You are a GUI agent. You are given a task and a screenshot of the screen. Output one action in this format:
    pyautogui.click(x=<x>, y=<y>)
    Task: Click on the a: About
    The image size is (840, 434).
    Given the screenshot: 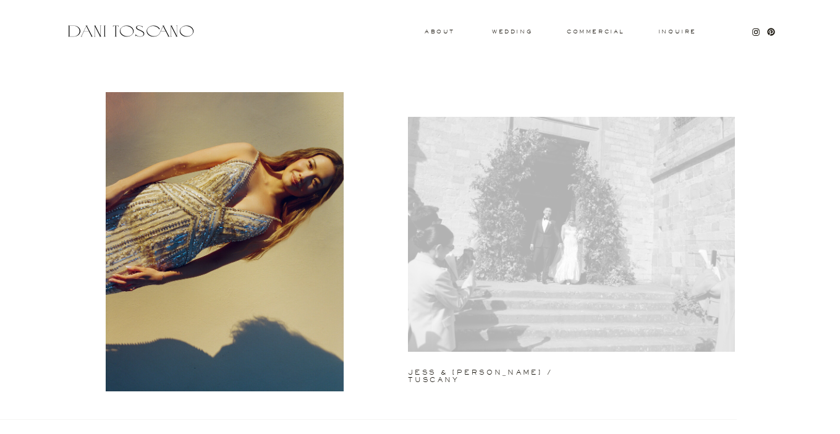 What is the action you would take?
    pyautogui.click(x=438, y=31)
    